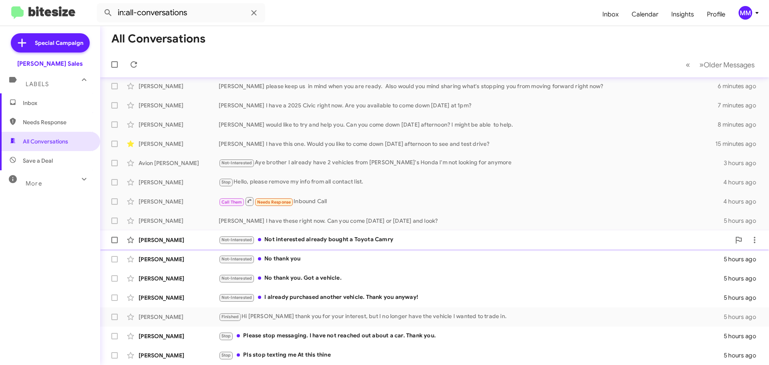 Image resolution: width=769 pixels, height=365 pixels. What do you see at coordinates (716, 14) in the screenshot?
I see `a: Profile` at bounding box center [716, 14].